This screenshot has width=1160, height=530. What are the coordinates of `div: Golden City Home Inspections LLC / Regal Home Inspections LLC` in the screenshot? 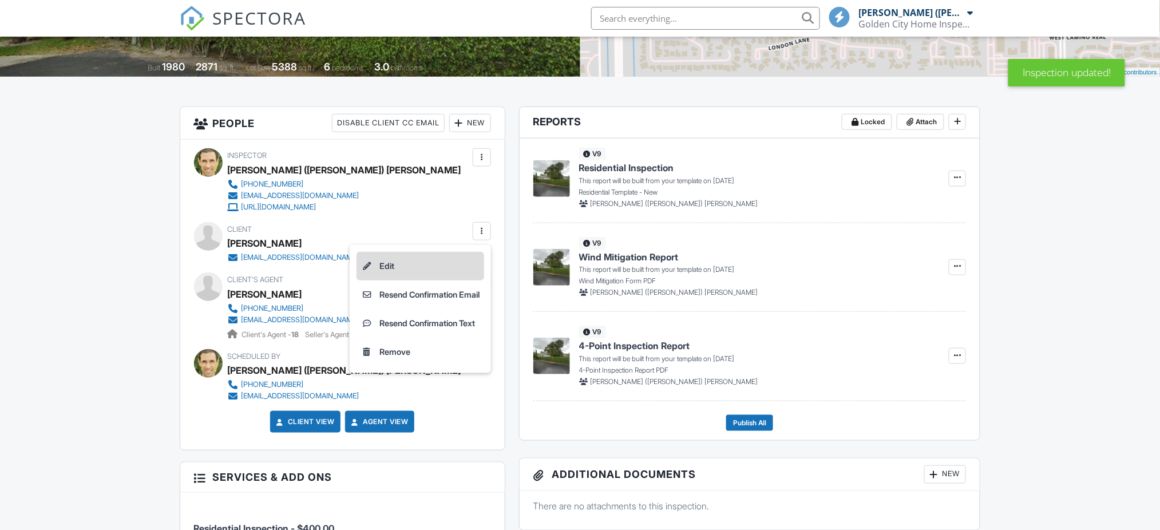 It's located at (916, 24).